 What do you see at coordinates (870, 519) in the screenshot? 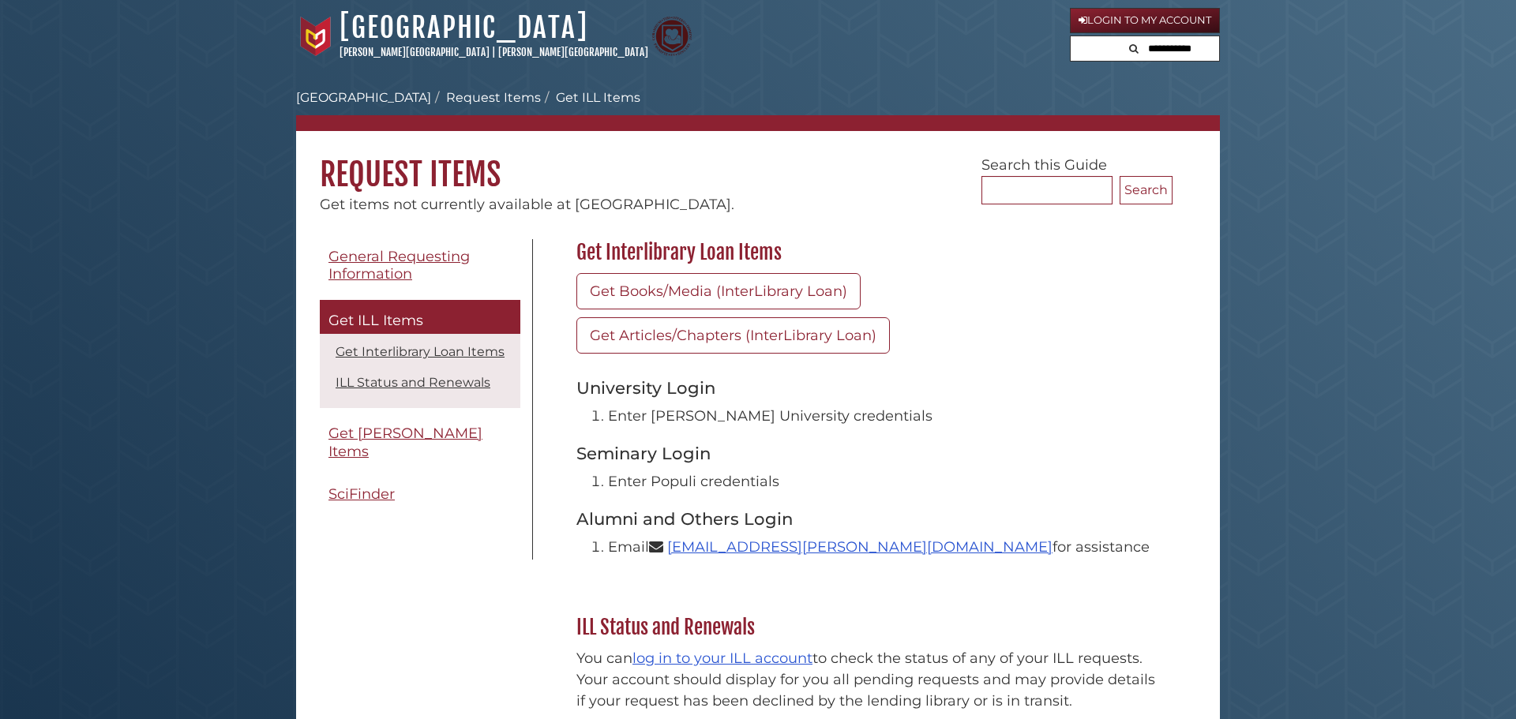
I see `h3: Alumni and Others Login` at bounding box center [870, 519].